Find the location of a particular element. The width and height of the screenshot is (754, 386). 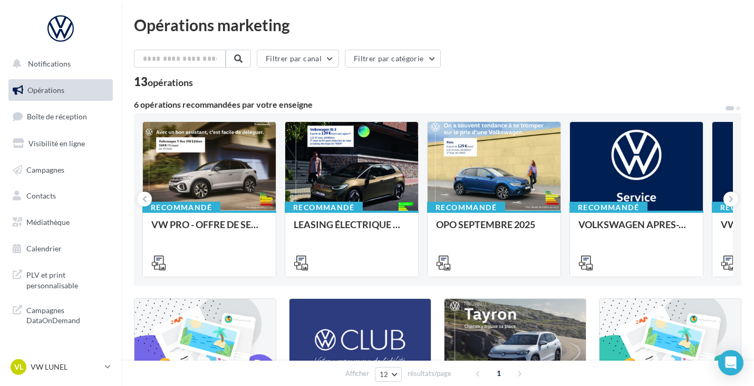

div: opérations is located at coordinates (170, 82).